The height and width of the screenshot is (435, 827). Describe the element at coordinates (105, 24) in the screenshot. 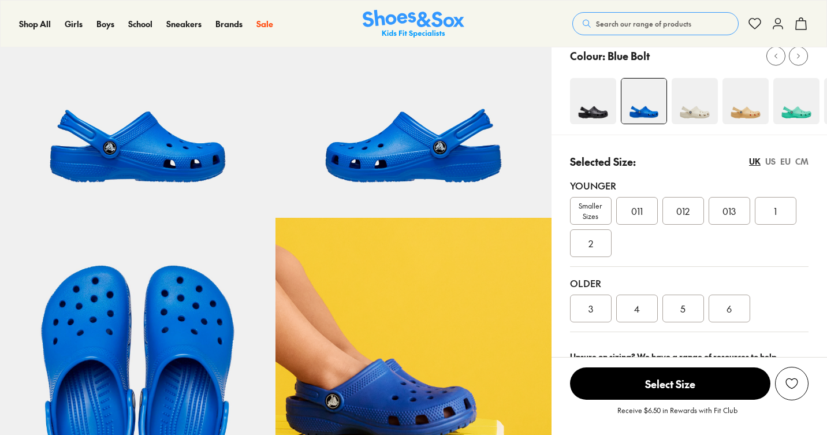

I see `span: Boys` at that location.